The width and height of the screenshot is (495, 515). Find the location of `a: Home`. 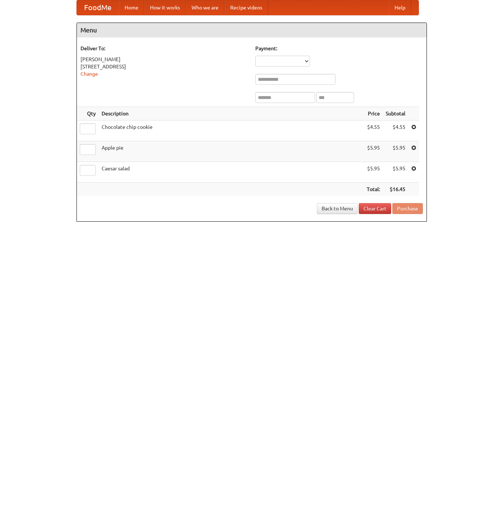

a: Home is located at coordinates (132, 8).